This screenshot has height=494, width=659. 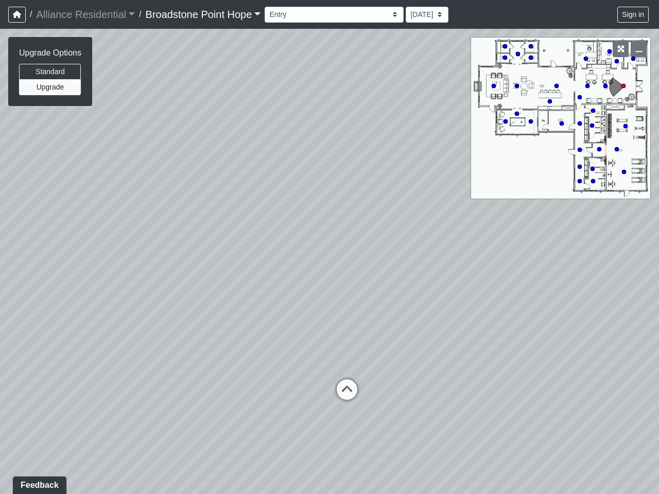 I want to click on button: Standard, so click(x=50, y=72).